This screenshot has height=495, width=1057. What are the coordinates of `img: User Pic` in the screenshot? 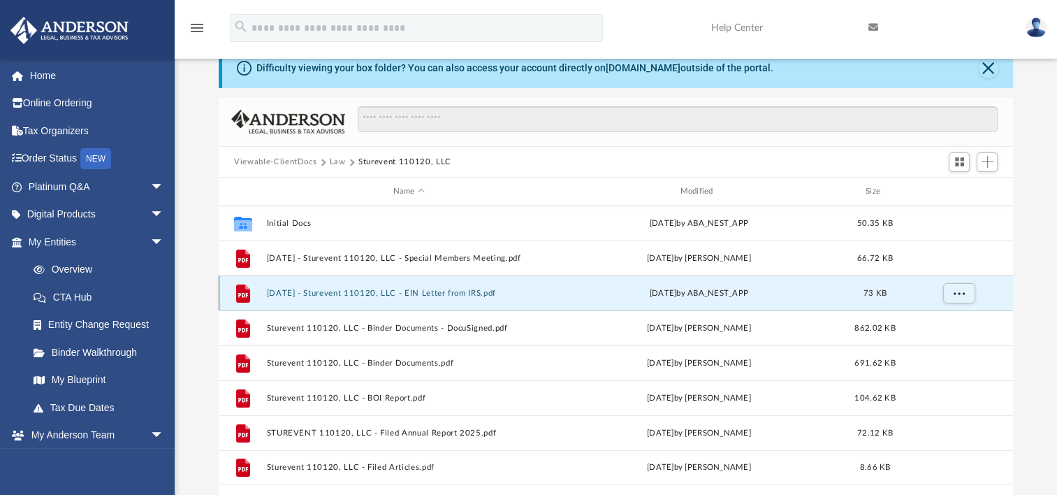 It's located at (1036, 27).